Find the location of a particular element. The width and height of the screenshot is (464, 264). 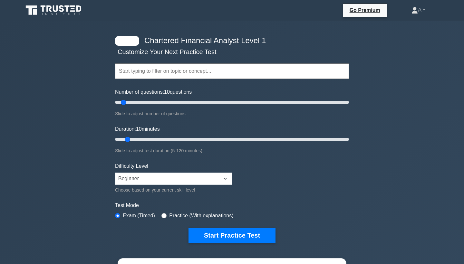

label: Difficulty Level is located at coordinates (131, 166).